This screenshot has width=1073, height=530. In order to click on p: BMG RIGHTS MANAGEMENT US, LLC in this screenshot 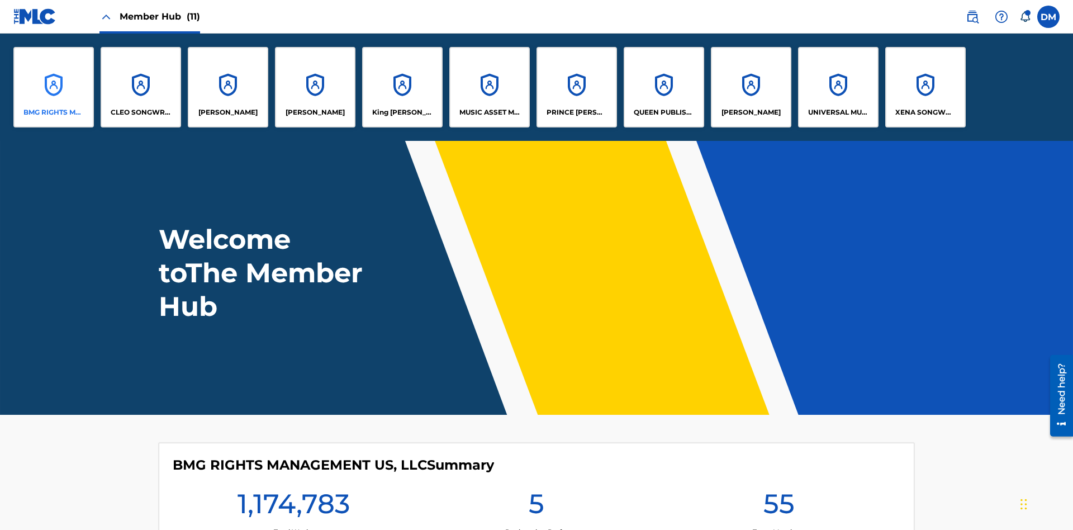, I will do `click(54, 112)`.